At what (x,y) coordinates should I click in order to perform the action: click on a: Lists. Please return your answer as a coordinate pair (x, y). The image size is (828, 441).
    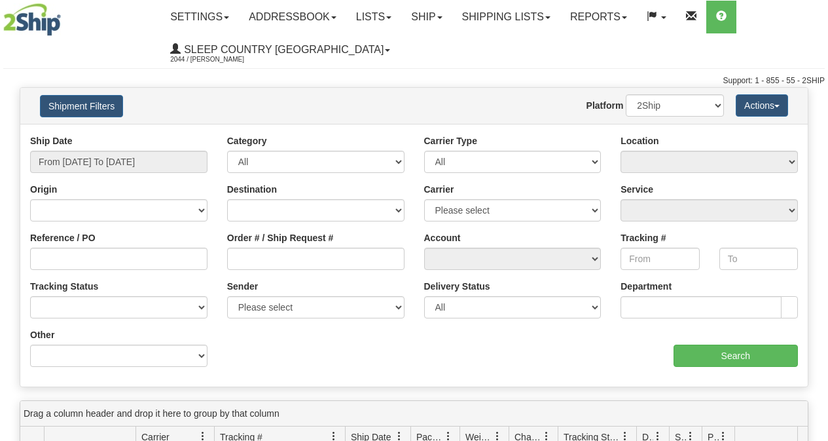
    Looking at the image, I should click on (374, 17).